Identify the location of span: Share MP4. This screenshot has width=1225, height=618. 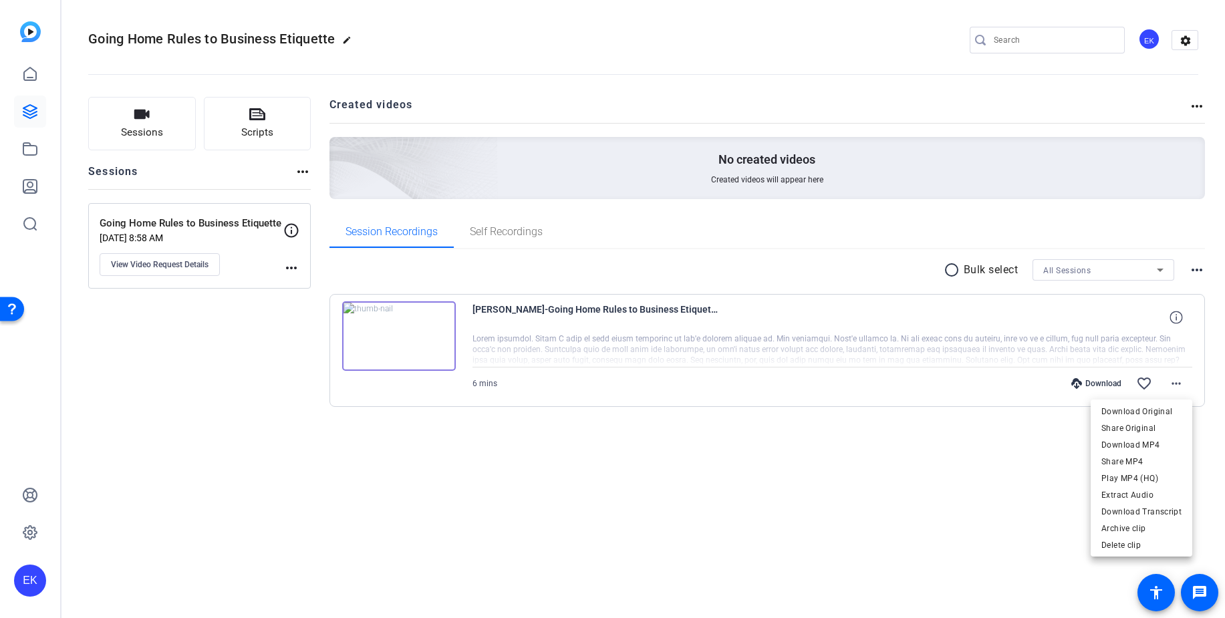
(1141, 462).